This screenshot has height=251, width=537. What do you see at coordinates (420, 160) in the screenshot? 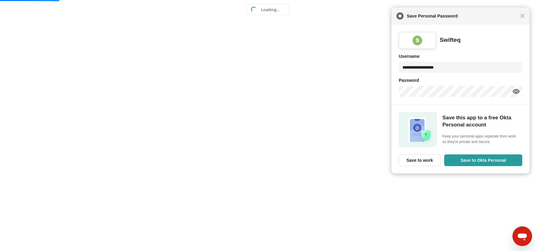
I see `button: Save to work` at bounding box center [420, 160].